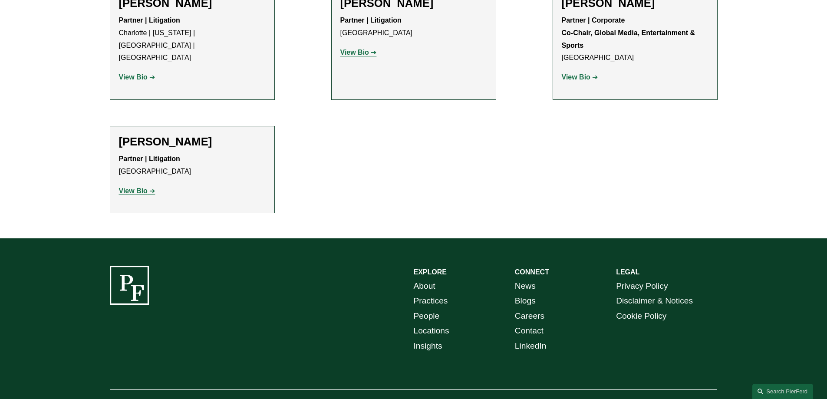  What do you see at coordinates (529, 331) in the screenshot?
I see `a: Contact` at bounding box center [529, 331].